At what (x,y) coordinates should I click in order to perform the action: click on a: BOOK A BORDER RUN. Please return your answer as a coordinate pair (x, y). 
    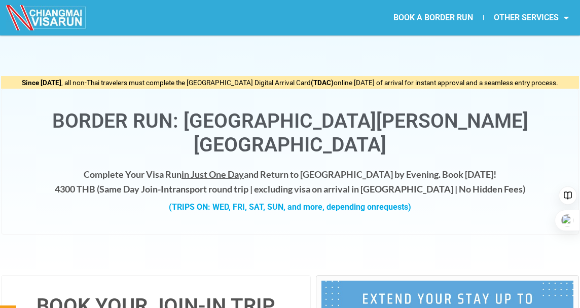
    Looking at the image, I should click on (433, 18).